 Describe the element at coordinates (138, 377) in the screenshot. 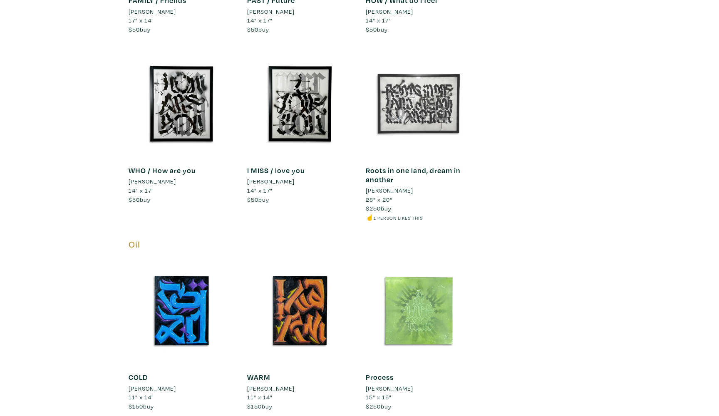

I see `a: COLD` at that location.